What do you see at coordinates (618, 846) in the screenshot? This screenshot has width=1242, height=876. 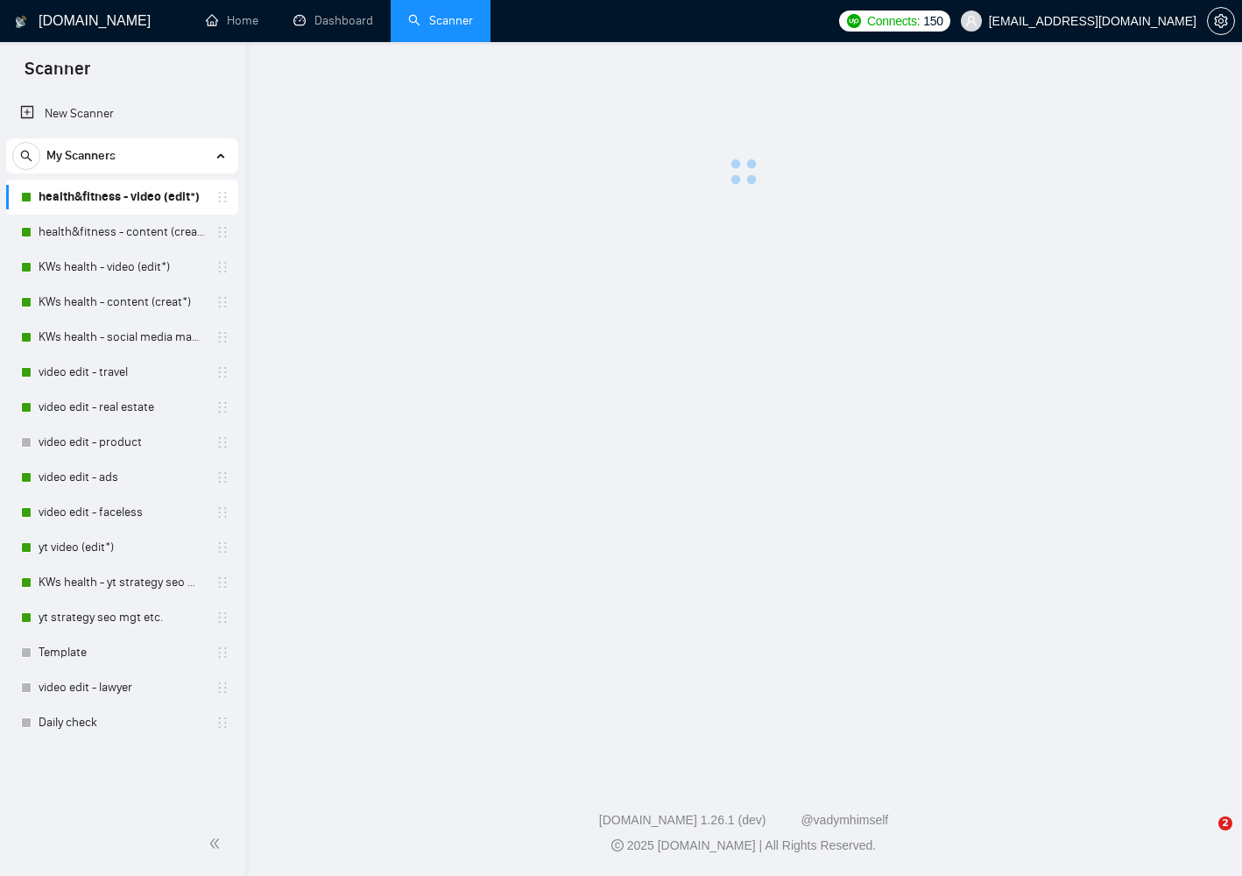 I see `span: copyright` at bounding box center [618, 846].